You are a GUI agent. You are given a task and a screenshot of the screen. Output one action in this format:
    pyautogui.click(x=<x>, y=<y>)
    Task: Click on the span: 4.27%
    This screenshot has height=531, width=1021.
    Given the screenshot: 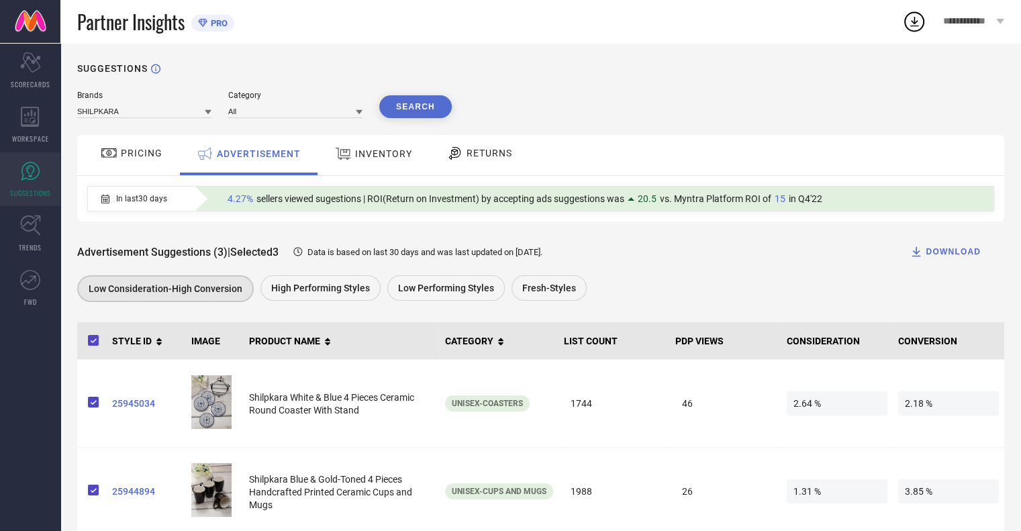 What is the action you would take?
    pyautogui.click(x=240, y=199)
    